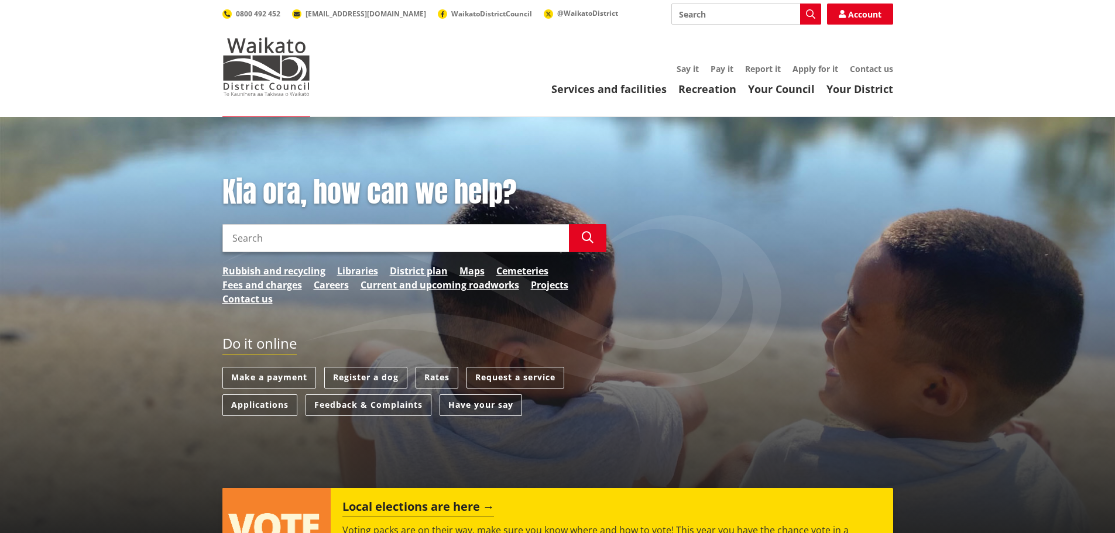 This screenshot has width=1115, height=533. Describe the element at coordinates (366, 377) in the screenshot. I see `a: Register a dog` at that location.